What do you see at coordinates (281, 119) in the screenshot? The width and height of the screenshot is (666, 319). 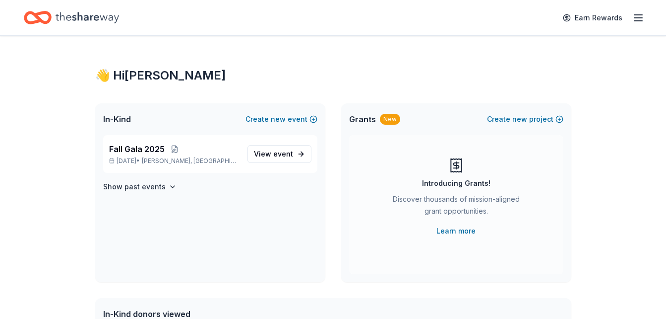 I see `button: Createnewevent` at bounding box center [281, 119].